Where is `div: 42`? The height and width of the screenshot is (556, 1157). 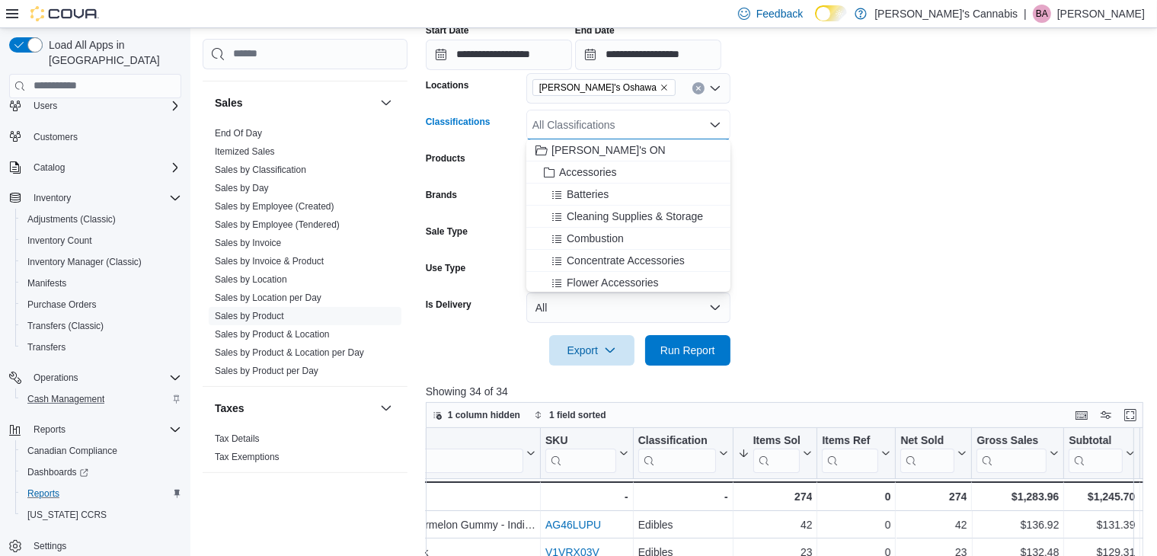
div: 42 is located at coordinates (933, 525).